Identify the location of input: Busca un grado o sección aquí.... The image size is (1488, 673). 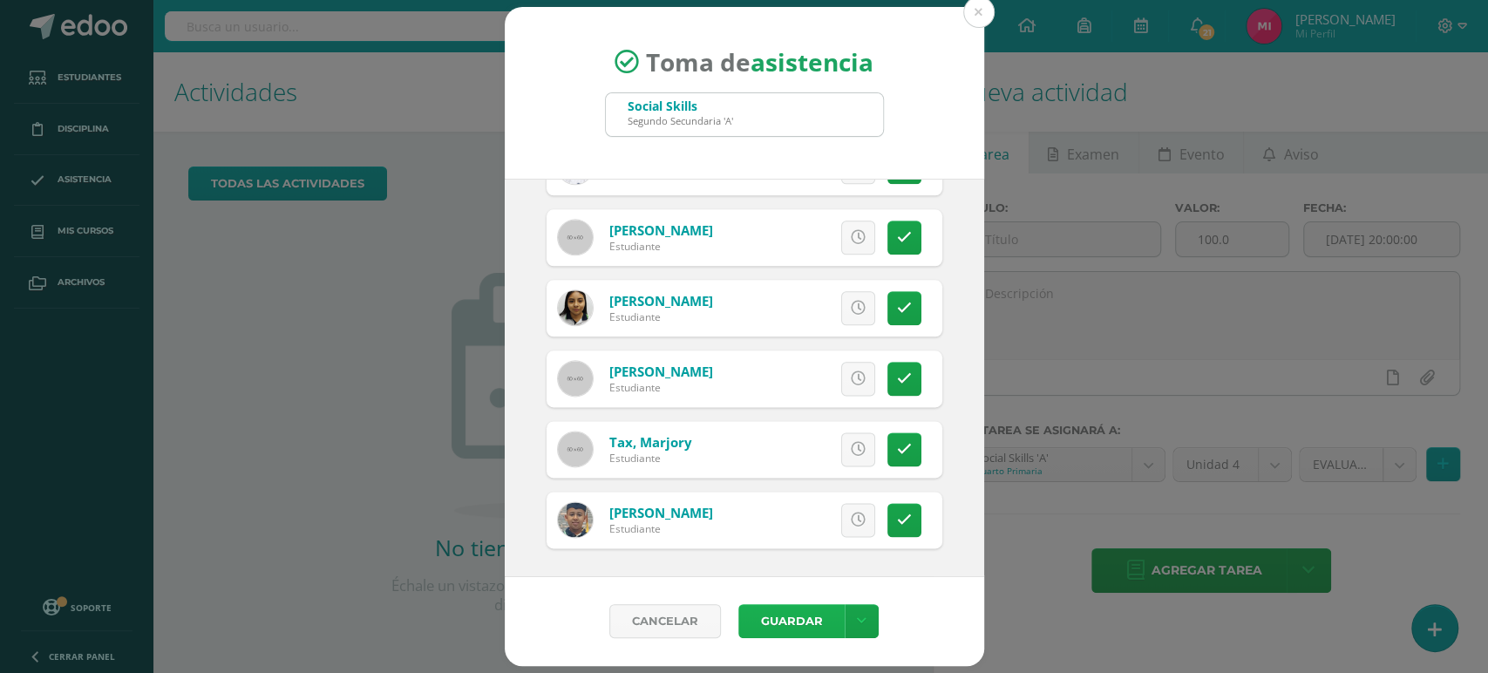
(745, 114).